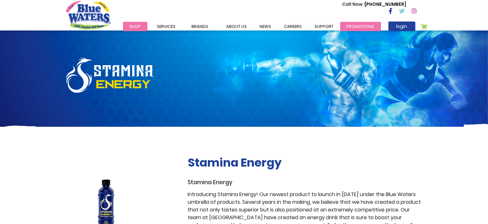 The height and width of the screenshot is (224, 488). I want to click on a: login, so click(402, 26).